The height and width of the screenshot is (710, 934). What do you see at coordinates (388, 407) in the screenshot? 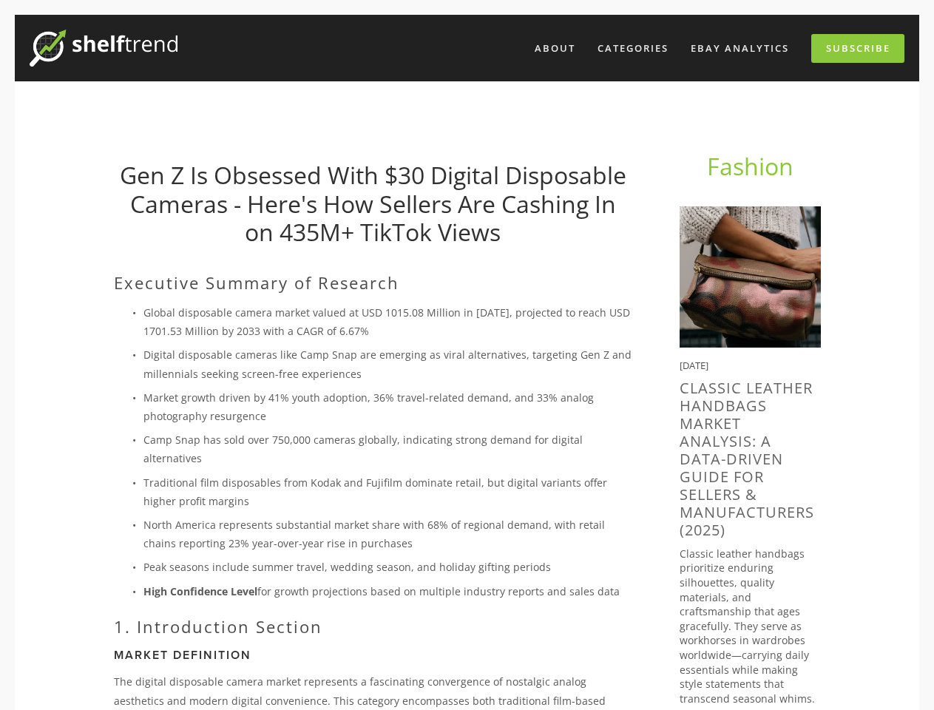
I see `p: Market growth driven by 41% youth adoption, 36% travel-related demand, and 33% analog photography...` at bounding box center [388, 407].